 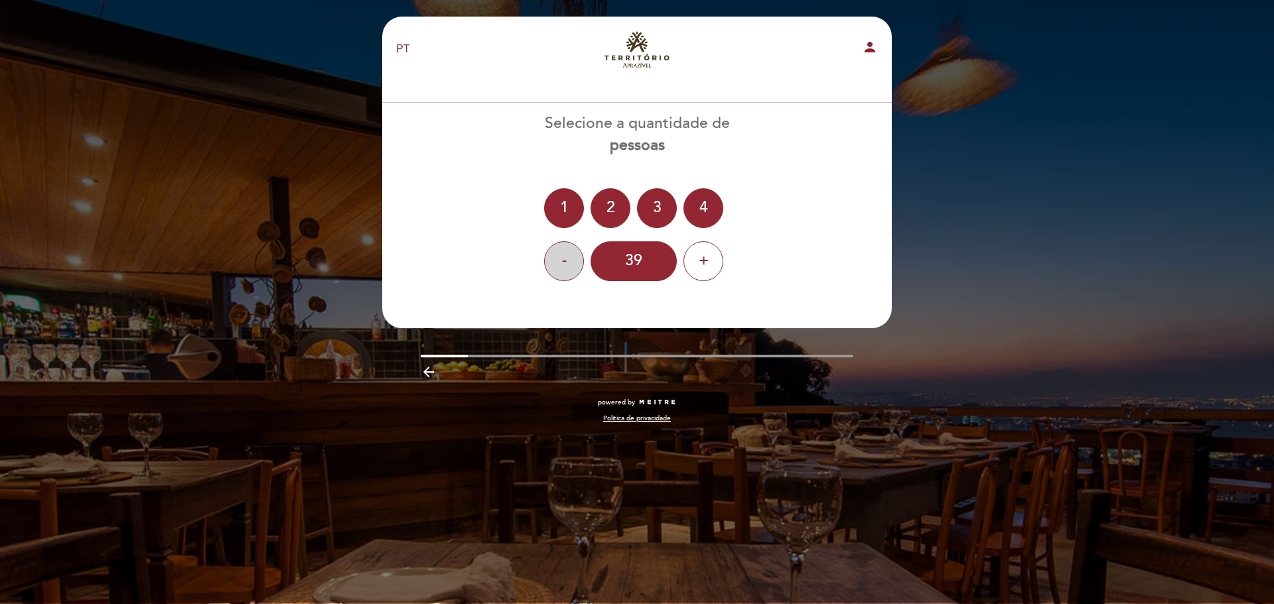 I want to click on div: Selecione a quantidade de, so click(x=637, y=135).